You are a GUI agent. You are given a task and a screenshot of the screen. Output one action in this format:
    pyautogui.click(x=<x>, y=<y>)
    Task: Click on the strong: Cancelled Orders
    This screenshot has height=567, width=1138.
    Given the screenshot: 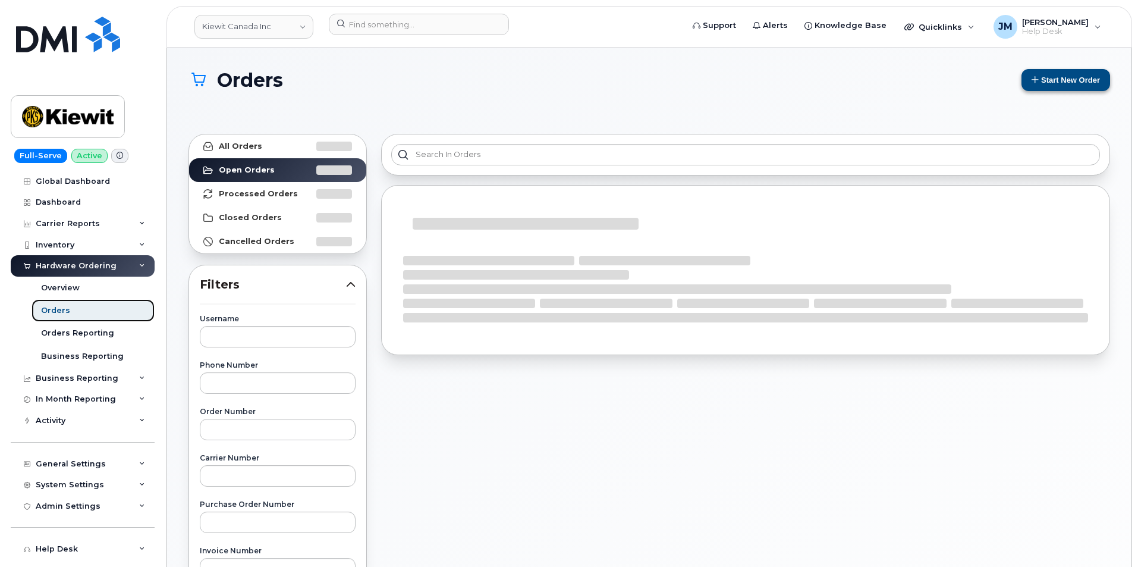 What is the action you would take?
    pyautogui.click(x=256, y=241)
    